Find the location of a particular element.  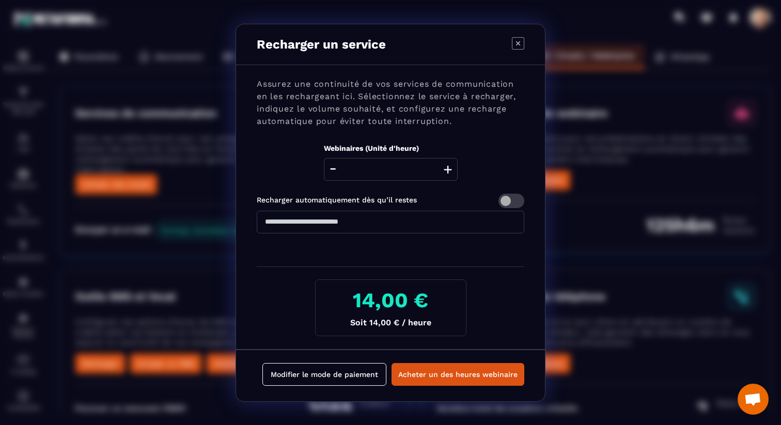

label: Webinaires (Unité d'heure) is located at coordinates (372, 148).